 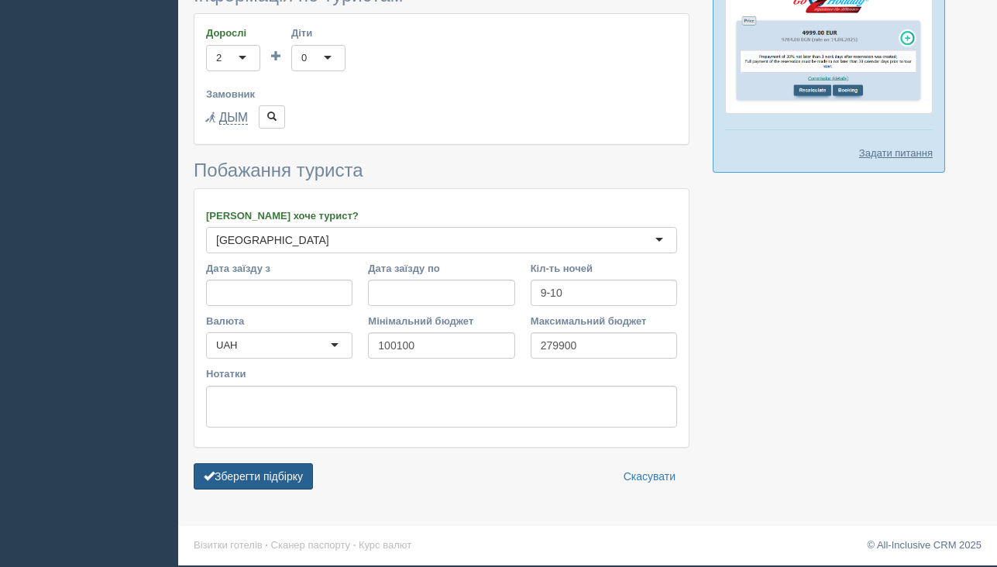 I want to click on div: 0, so click(x=304, y=58).